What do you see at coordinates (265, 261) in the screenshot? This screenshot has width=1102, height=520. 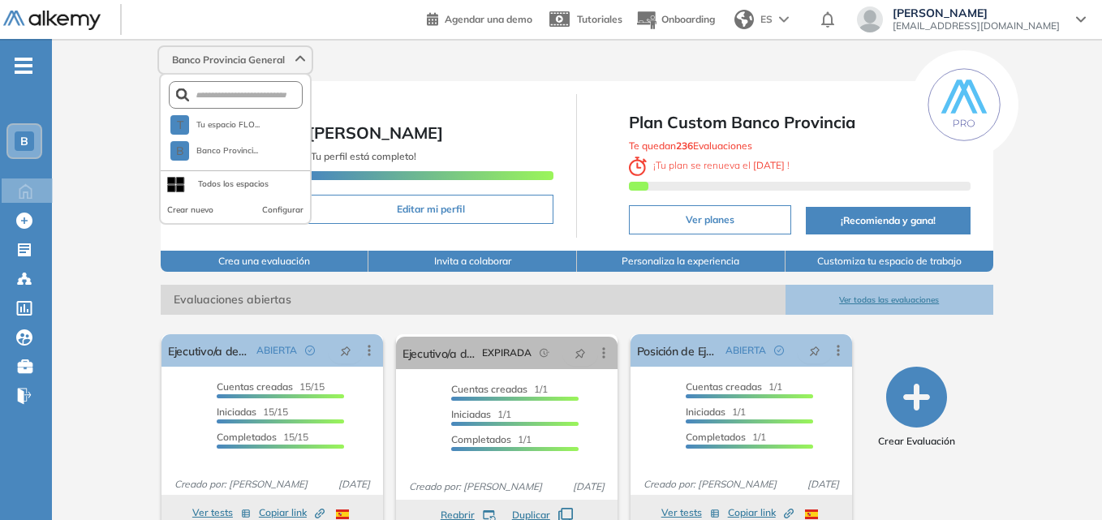 I see `button: Crea una evaluación` at bounding box center [265, 261].